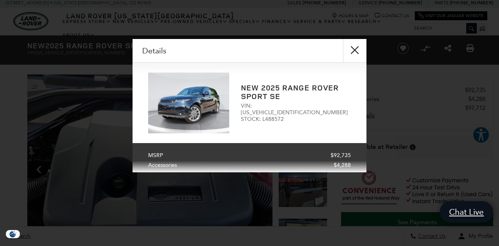 This screenshot has width=499, height=246. I want to click on a: MSRP $92,735, so click(250, 156).